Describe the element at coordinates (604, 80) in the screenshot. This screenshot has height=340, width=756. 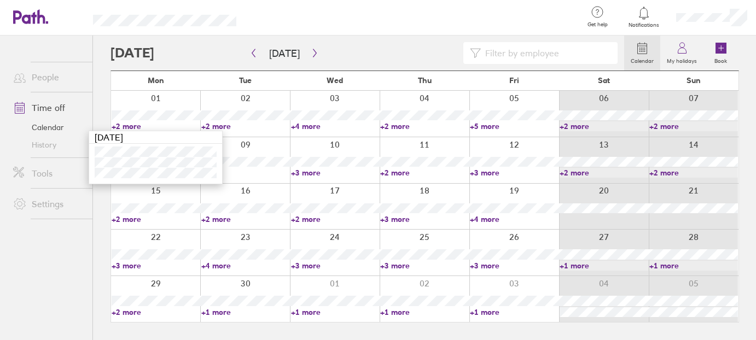
I see `span: Sat` at that location.